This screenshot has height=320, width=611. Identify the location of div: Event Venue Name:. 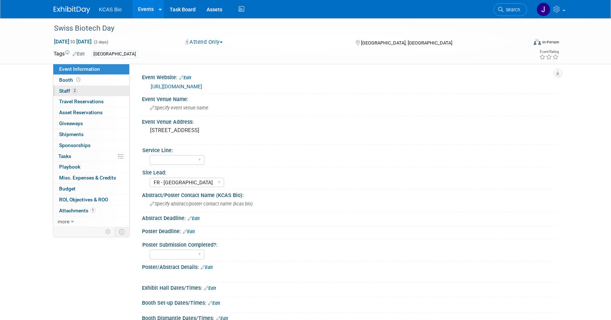
(350, 98).